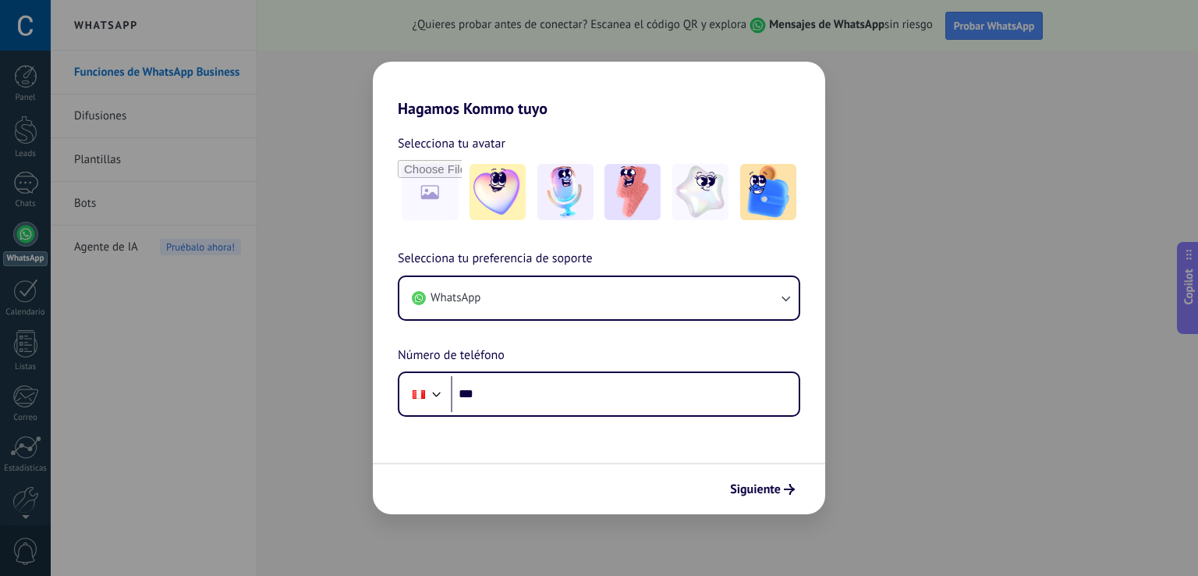  What do you see at coordinates (701, 192) in the screenshot?
I see `img: -4.jpeg` at bounding box center [701, 192].